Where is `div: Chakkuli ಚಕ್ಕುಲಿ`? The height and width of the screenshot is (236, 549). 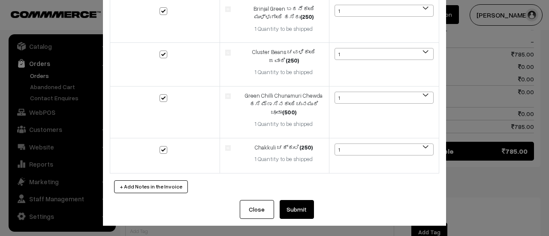
div: Chakkuli ಚಕ್ಕುಲಿ is located at coordinates (284, 148).